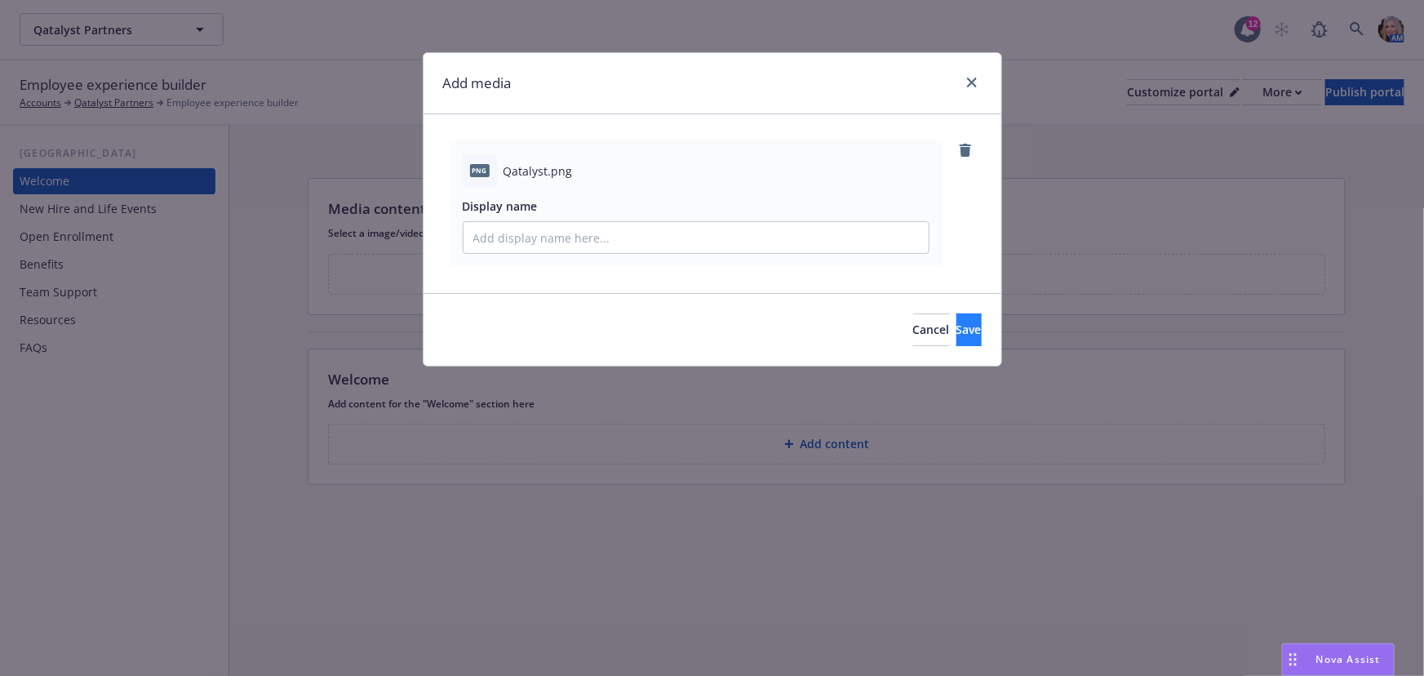 This screenshot has width=1424, height=676. Describe the element at coordinates (1293, 659) in the screenshot. I see `div: Drag to move` at that location.